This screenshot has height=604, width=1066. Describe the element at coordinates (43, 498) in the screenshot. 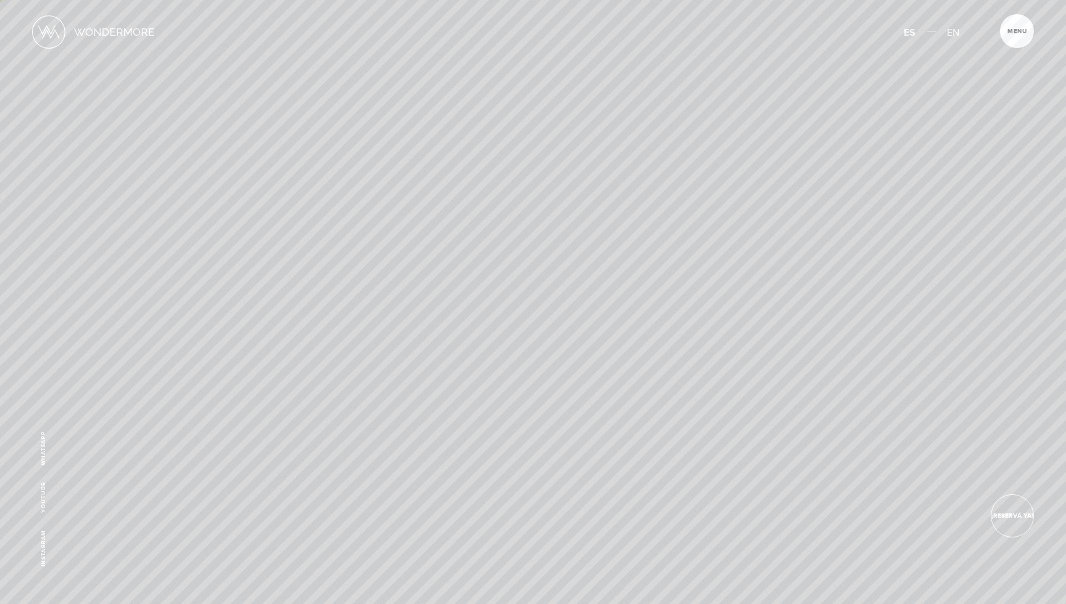

I see `a: Youtube` at that location.